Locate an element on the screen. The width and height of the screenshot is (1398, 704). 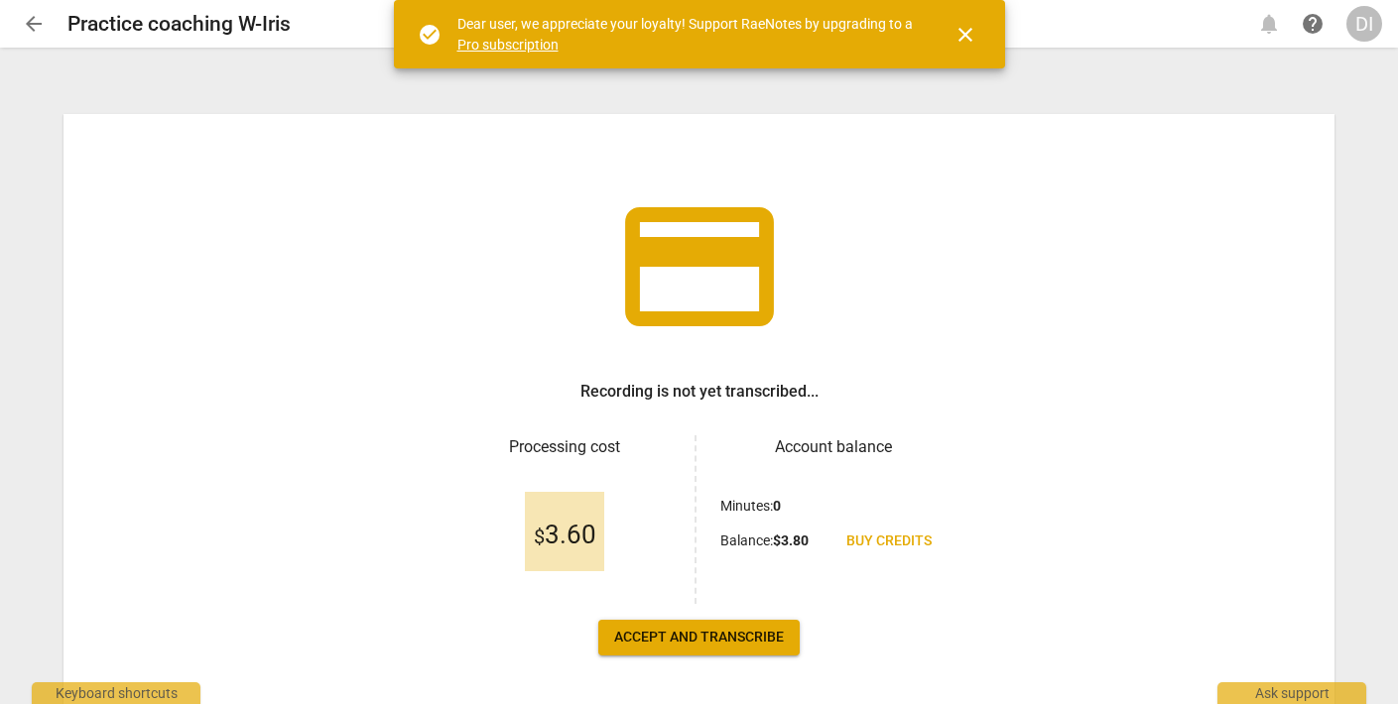
p: Minutes : is located at coordinates (750, 506).